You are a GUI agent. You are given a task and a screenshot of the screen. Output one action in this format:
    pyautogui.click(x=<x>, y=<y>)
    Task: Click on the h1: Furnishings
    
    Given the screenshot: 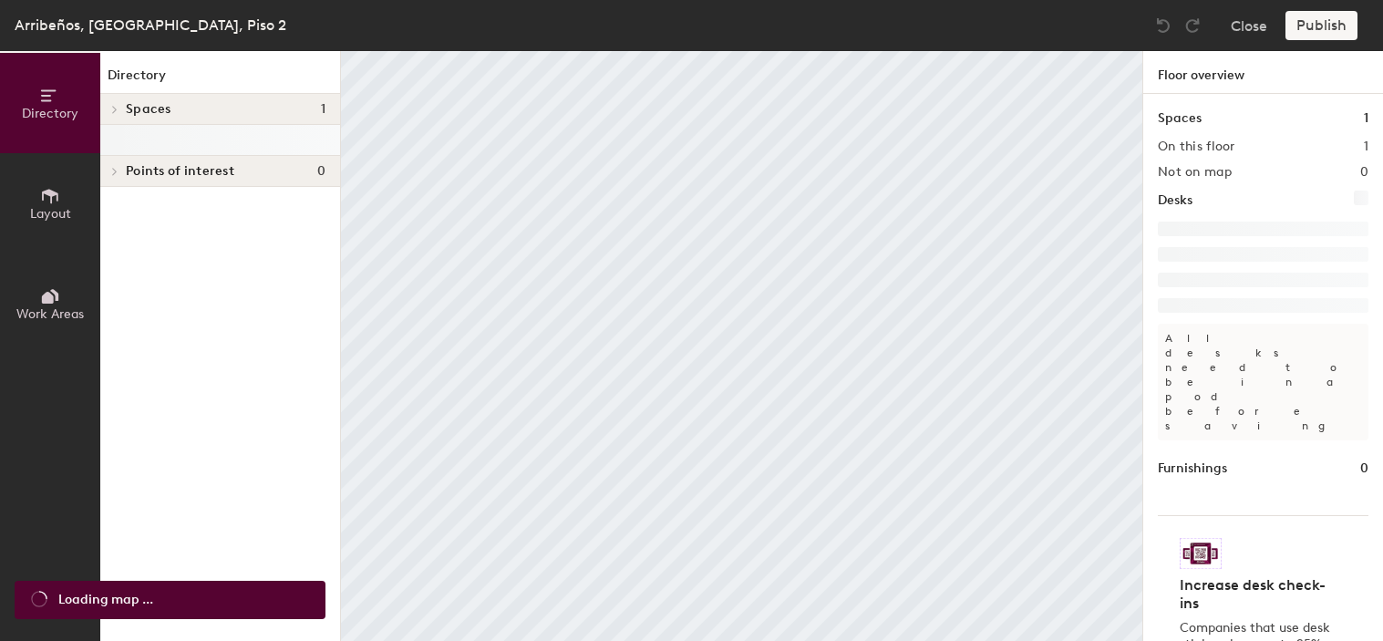 What is the action you would take?
    pyautogui.click(x=1192, y=469)
    